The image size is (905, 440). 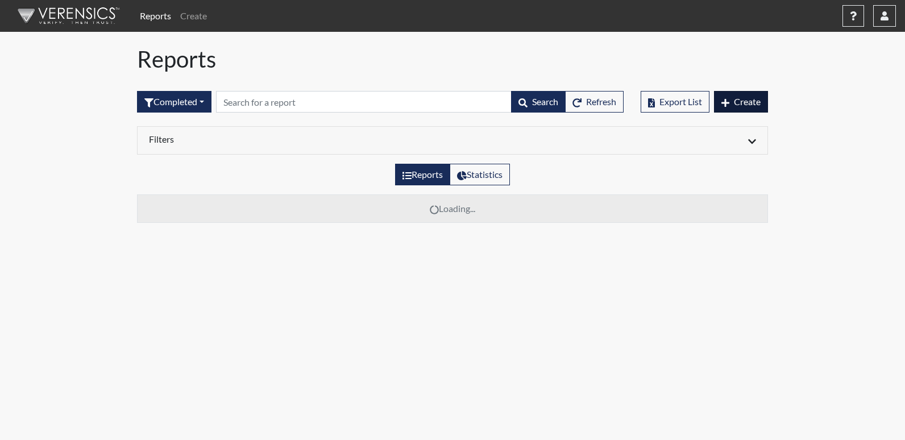 What do you see at coordinates (480, 175) in the screenshot?
I see `label: View statistics about completed interviews` at bounding box center [480, 175].